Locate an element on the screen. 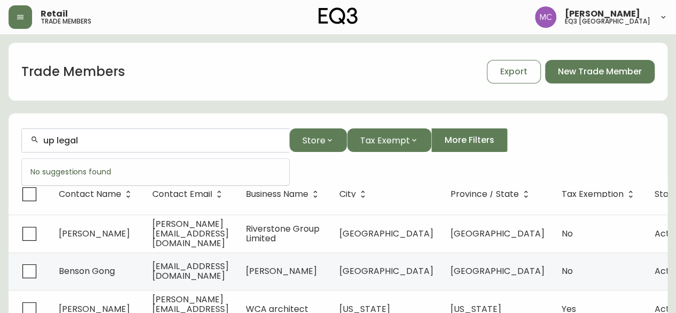 This screenshot has height=313, width=676. span: Store is located at coordinates (314, 140).